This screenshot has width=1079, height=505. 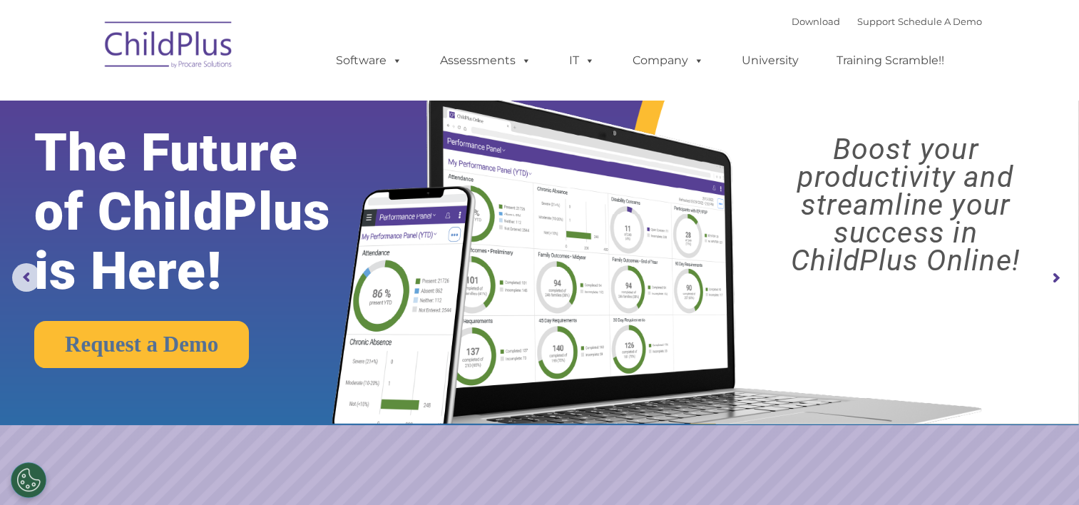 I want to click on rs-layer: Boost your productivity and streamline your success in ChildPlus Online!, so click(x=905, y=205).